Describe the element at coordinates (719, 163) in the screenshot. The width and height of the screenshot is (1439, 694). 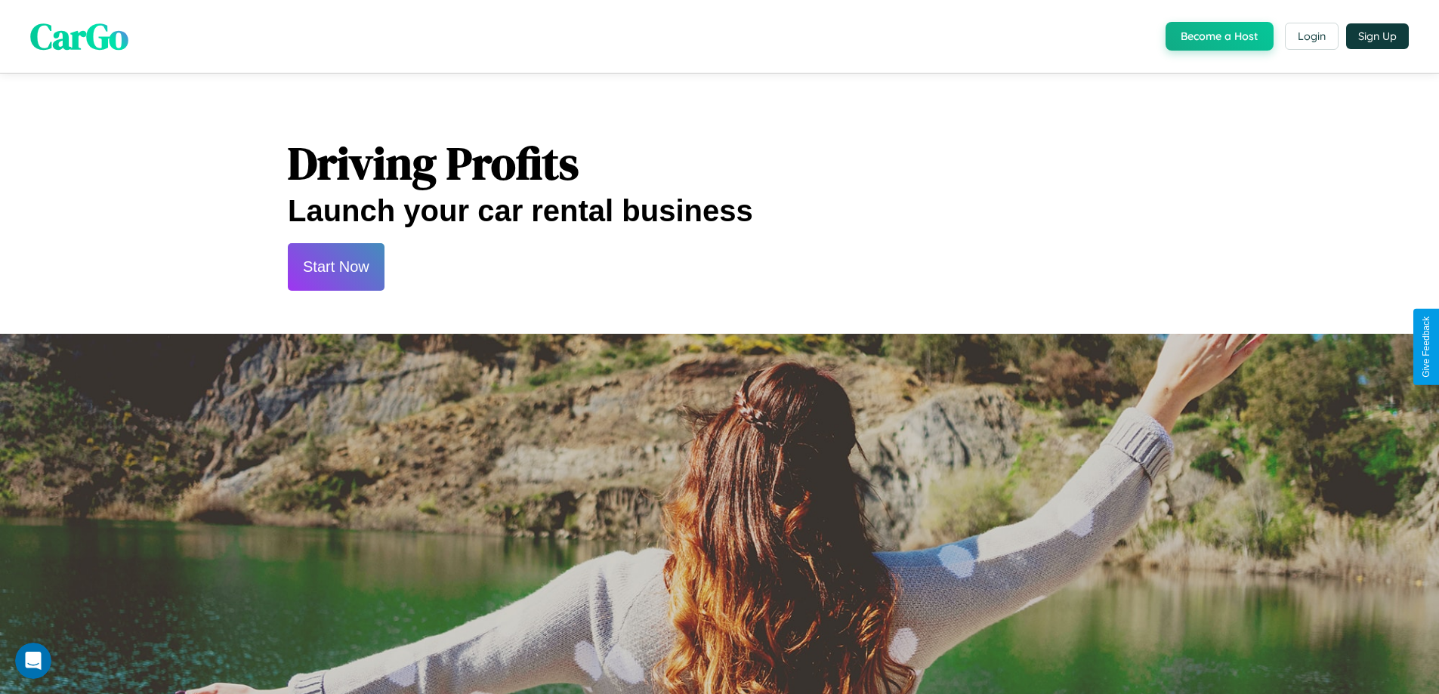
I see `h1: Driving Profits` at that location.